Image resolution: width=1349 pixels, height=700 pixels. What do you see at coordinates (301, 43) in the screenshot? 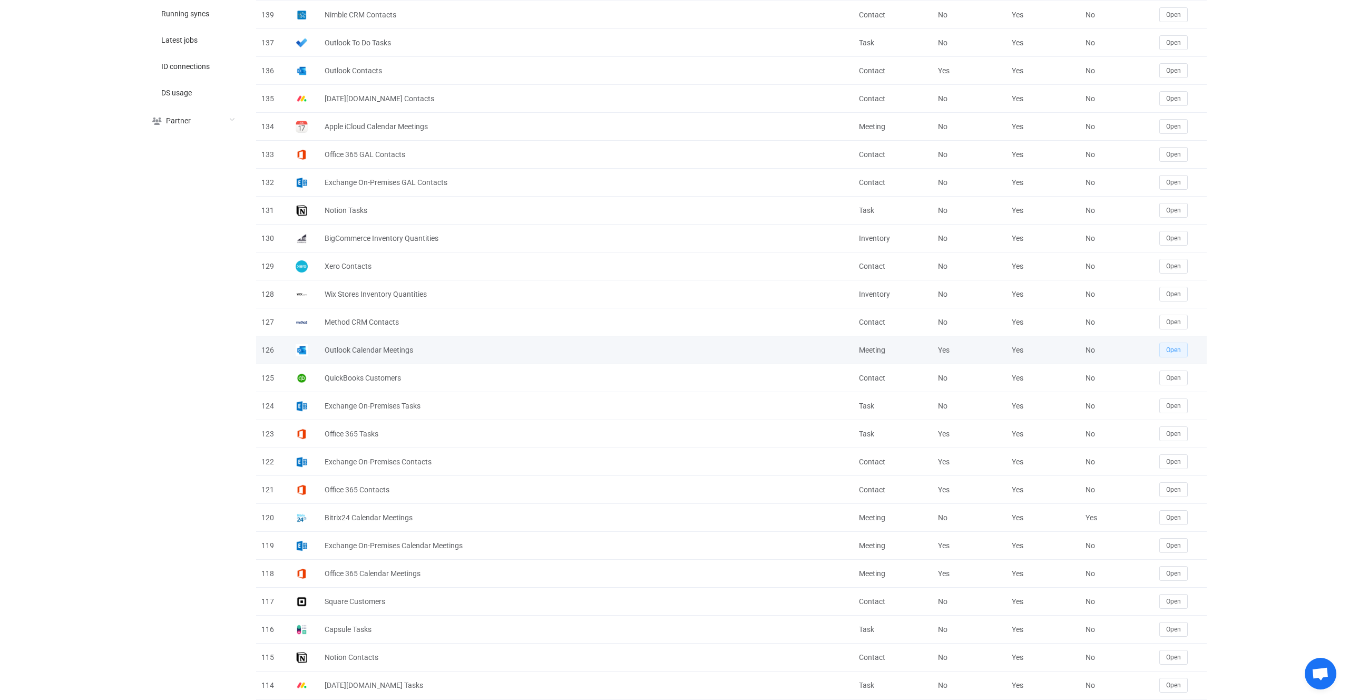
I see `img: microsoft-todo.png` at bounding box center [301, 43].